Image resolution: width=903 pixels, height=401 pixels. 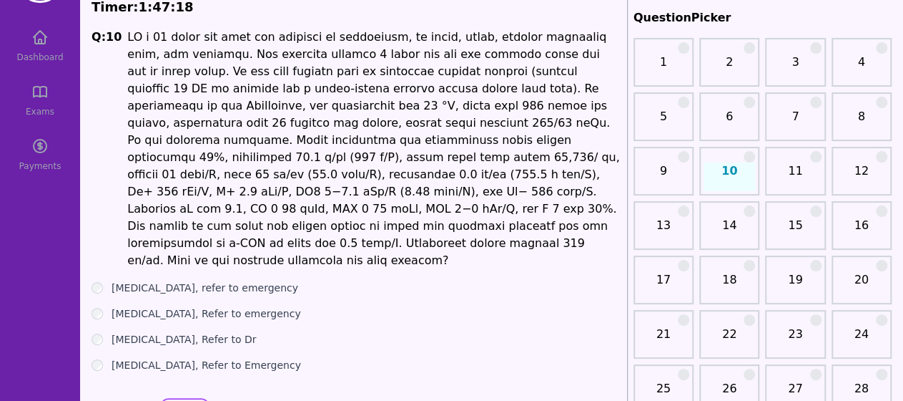 What do you see at coordinates (795, 231) in the screenshot?
I see `a: 15` at bounding box center [795, 231].